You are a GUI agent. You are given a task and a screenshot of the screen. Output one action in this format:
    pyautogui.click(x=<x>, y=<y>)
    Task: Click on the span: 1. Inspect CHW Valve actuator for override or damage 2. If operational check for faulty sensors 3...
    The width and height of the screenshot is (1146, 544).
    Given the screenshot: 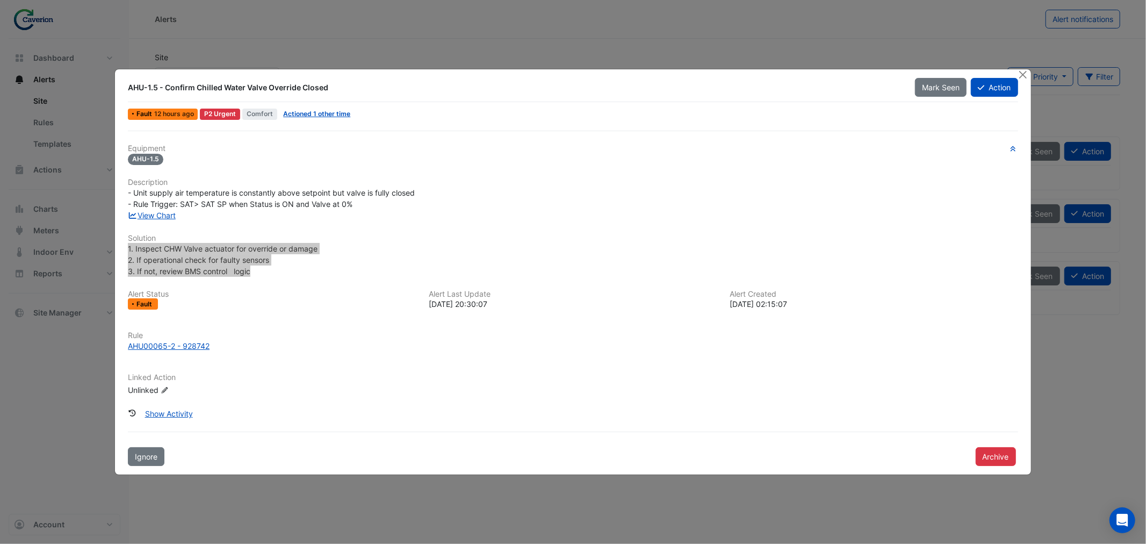 What is the action you would take?
    pyautogui.click(x=222, y=259)
    